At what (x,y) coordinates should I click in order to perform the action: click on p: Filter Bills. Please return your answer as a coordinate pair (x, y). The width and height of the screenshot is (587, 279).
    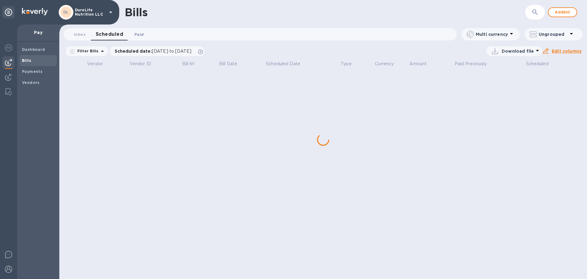
    Looking at the image, I should click on (87, 51).